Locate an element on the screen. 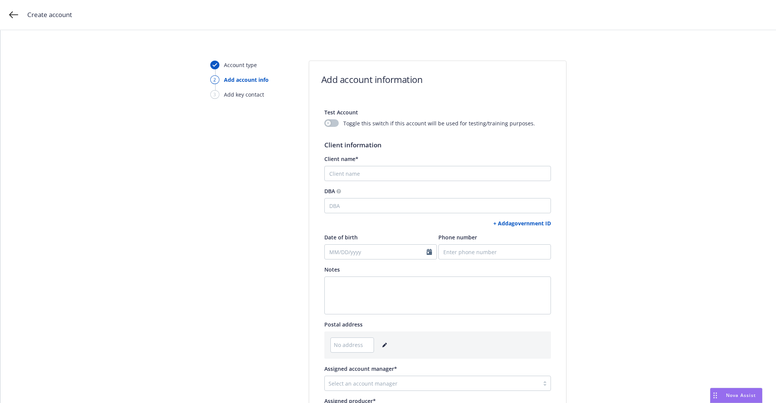 This screenshot has height=403, width=776. input: DBA is located at coordinates (438, 206).